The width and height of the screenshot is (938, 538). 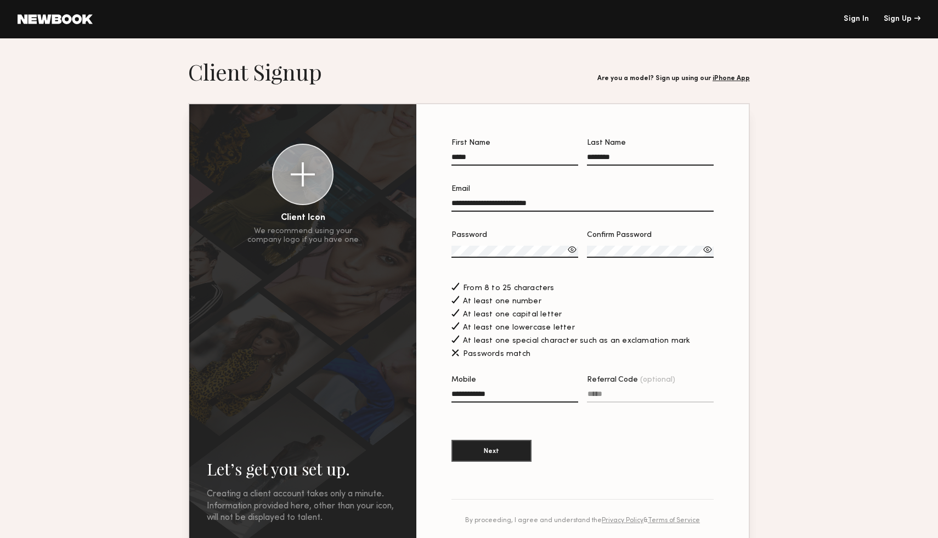 What do you see at coordinates (303, 236) in the screenshot?
I see `div: We recommend using your company logo if you have one` at bounding box center [303, 236].